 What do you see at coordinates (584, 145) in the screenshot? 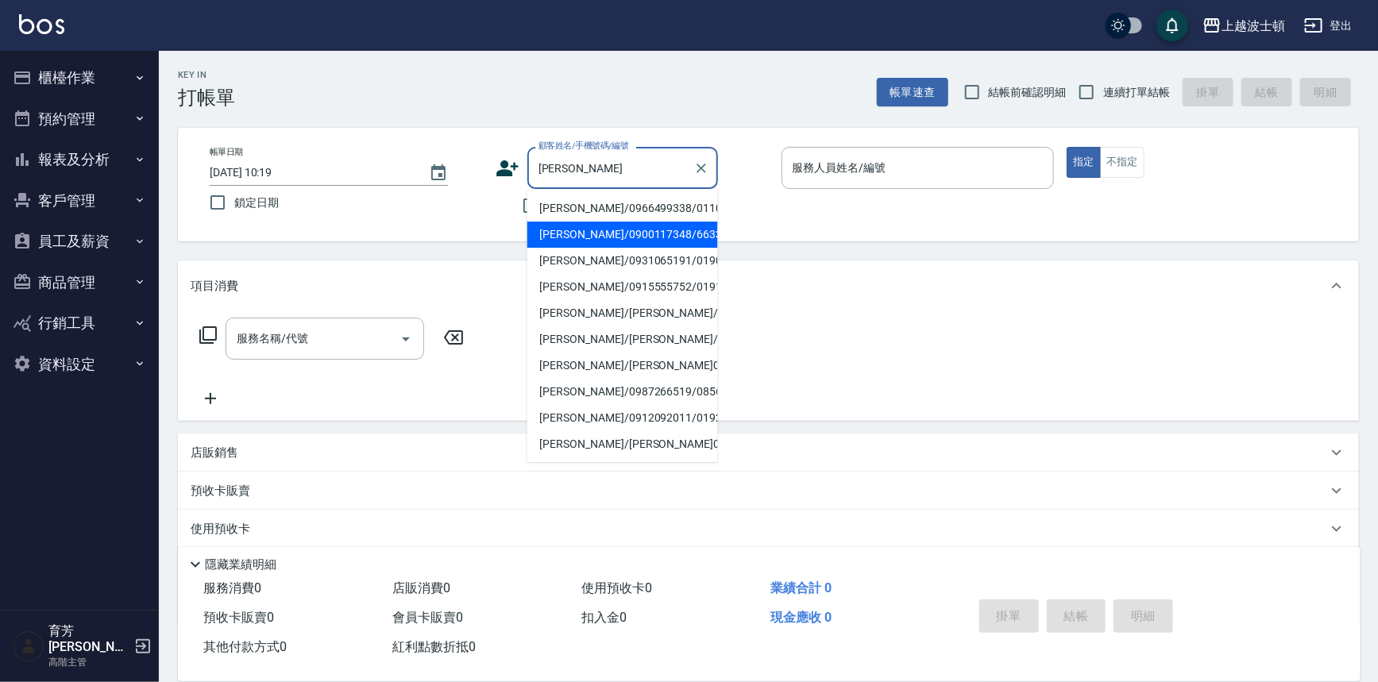
I see `label: 顧客姓名/手機號碼/編號` at bounding box center [584, 145].